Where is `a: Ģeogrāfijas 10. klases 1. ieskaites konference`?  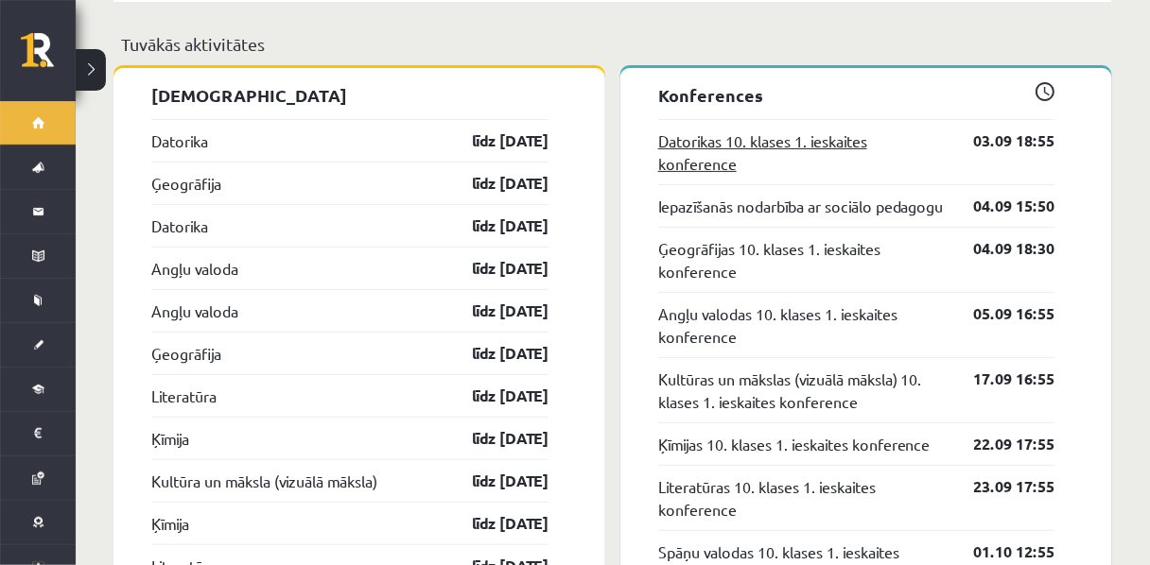 a: Ģeogrāfijas 10. klases 1. ieskaites konference is located at coordinates (802, 260).